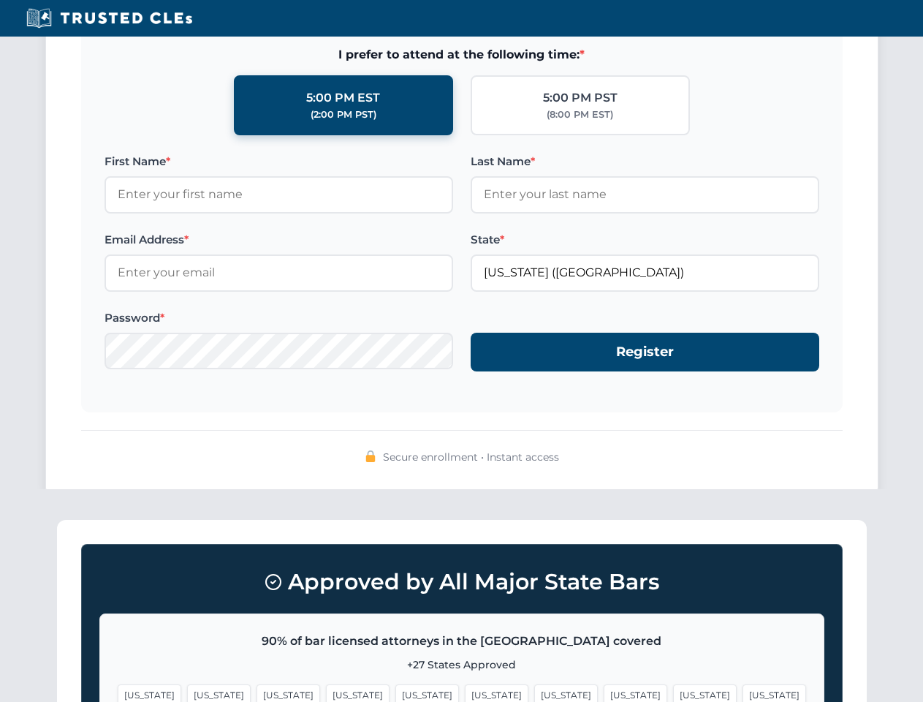 Image resolution: width=923 pixels, height=702 pixels. What do you see at coordinates (278, 162) in the screenshot?
I see `label: First Name` at bounding box center [278, 162].